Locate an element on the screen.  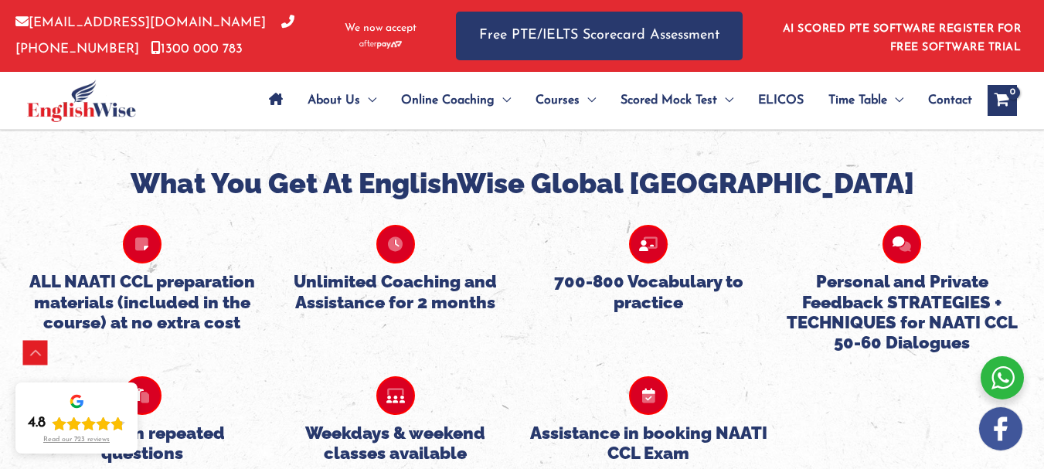
span: Contact is located at coordinates (950, 100).